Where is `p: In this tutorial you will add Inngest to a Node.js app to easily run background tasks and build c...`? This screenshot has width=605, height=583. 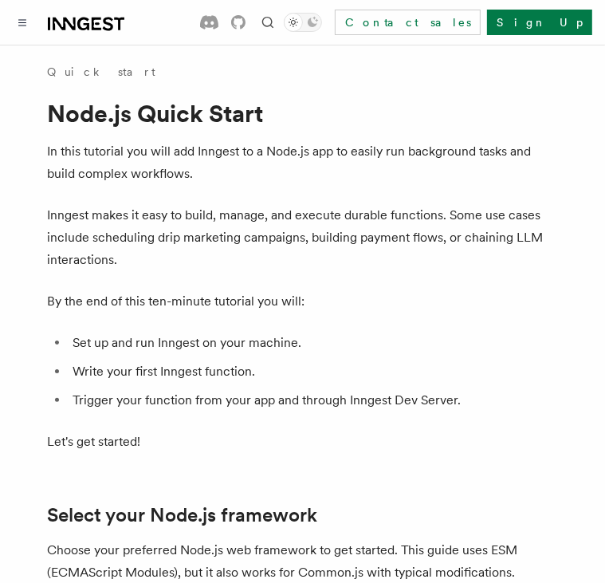
p: In this tutorial you will add Inngest to a Node.js app to easily run background tasks and build c... is located at coordinates (303, 163).